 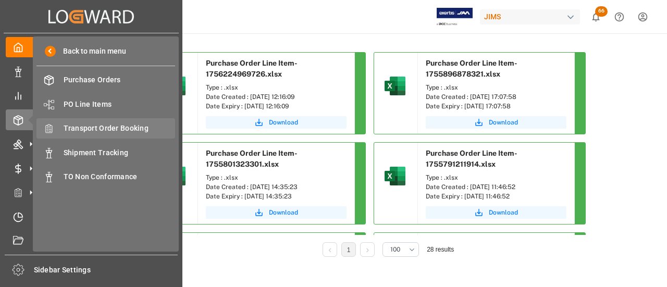 What do you see at coordinates (91, 241) in the screenshot?
I see `a: Document Management` at bounding box center [91, 241].